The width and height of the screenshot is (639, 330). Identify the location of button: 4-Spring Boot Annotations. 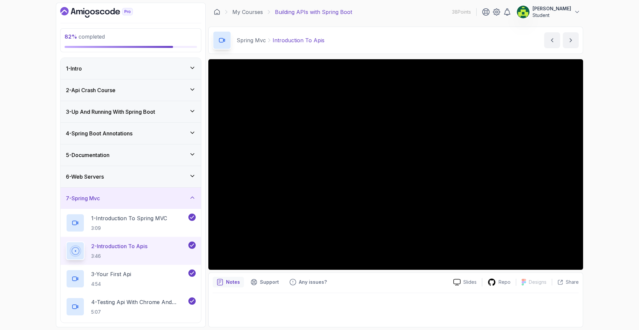
(131, 134).